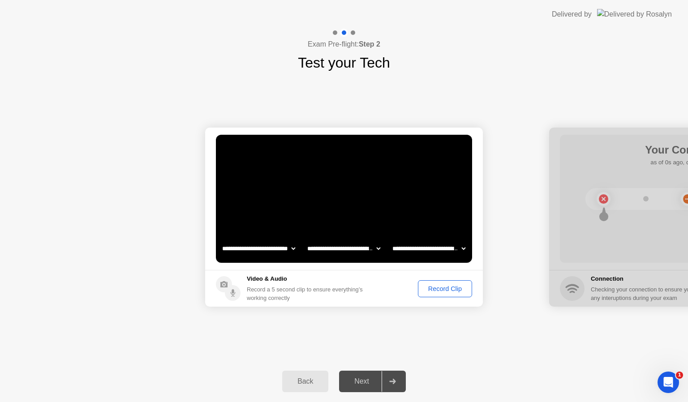 This screenshot has width=688, height=402. What do you see at coordinates (372, 382) in the screenshot?
I see `button: Next` at bounding box center [372, 382].